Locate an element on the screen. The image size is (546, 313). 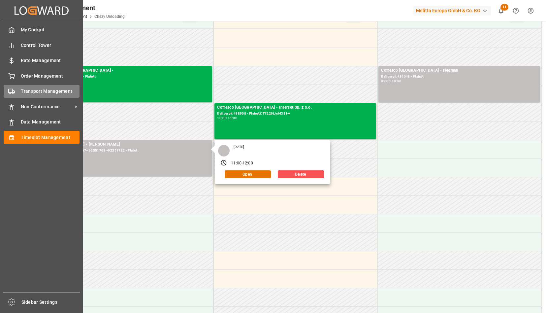
a: My Cockpit is located at coordinates (42, 30).